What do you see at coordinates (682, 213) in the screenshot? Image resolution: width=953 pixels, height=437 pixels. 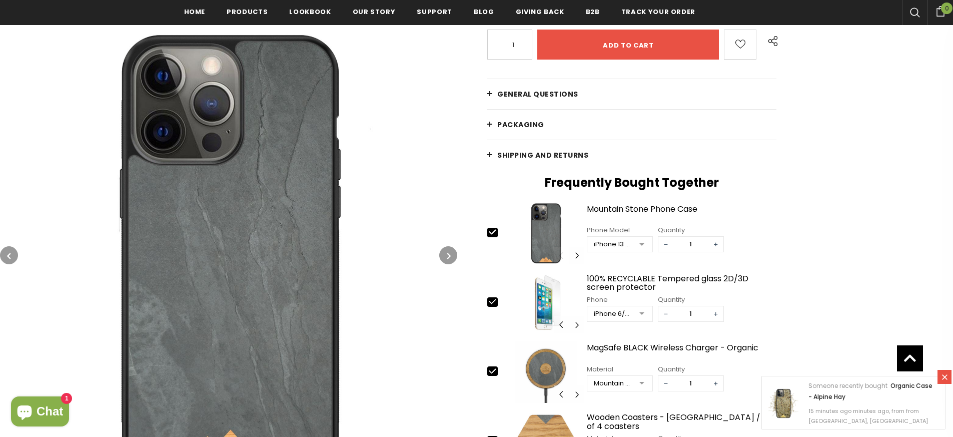 I see `div: Mountain Stone Phone Case` at bounding box center [682, 213].